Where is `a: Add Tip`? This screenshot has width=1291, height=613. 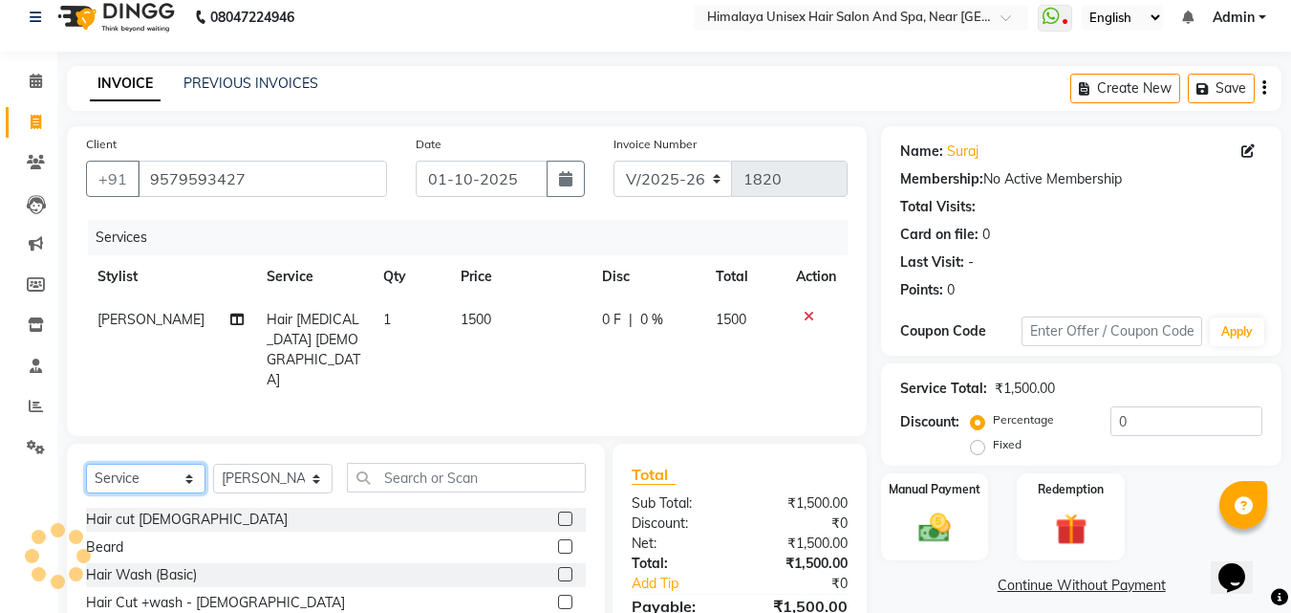 a: Add Tip is located at coordinates (688, 583).